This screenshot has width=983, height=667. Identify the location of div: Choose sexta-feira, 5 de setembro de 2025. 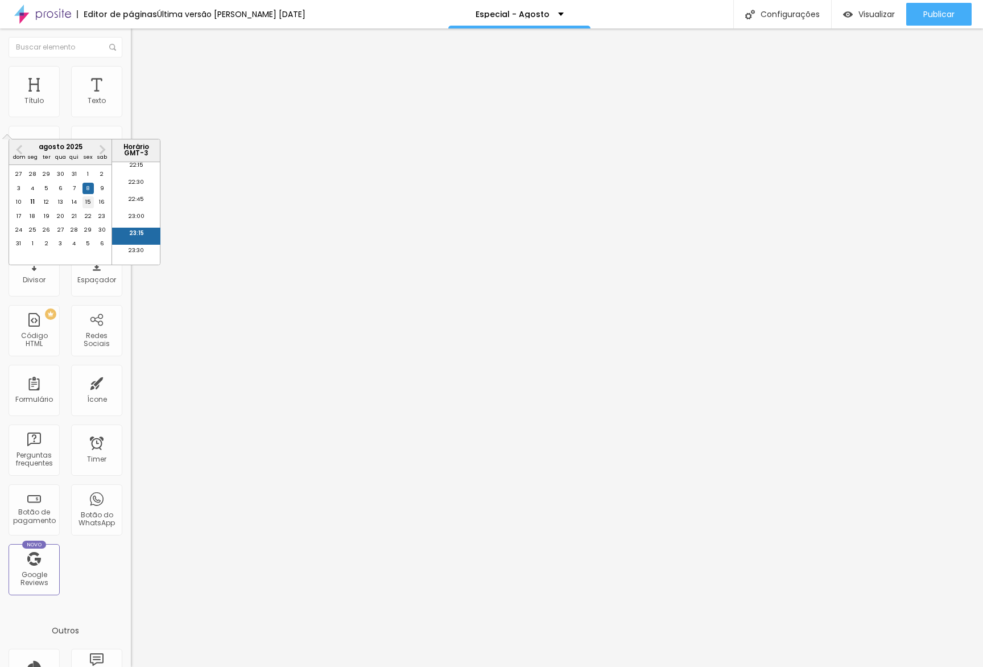
(88, 244).